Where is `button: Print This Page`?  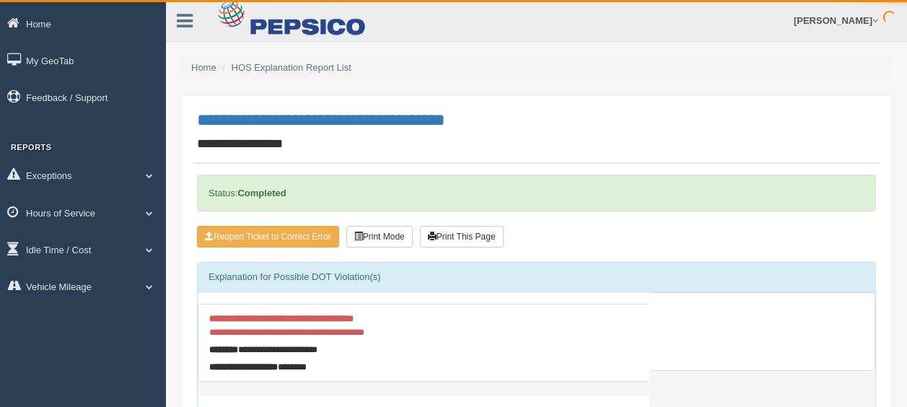
button: Print This Page is located at coordinates (462, 237).